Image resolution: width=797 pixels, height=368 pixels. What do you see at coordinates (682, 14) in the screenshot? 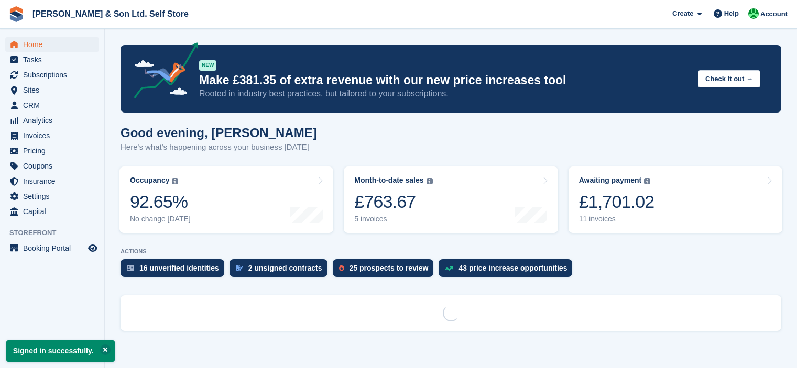
I see `span: Create` at bounding box center [682, 14].